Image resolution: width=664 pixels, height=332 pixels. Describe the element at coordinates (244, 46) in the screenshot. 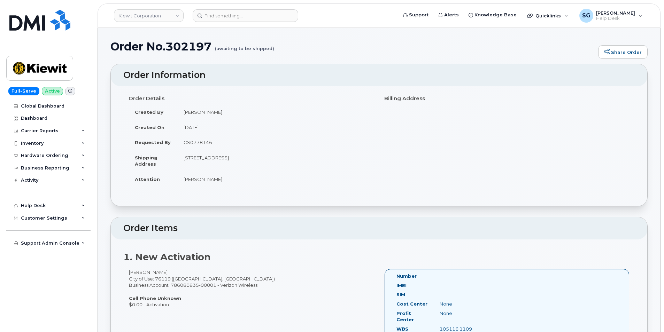

I see `small: (awaiting to be shipped)` at that location.